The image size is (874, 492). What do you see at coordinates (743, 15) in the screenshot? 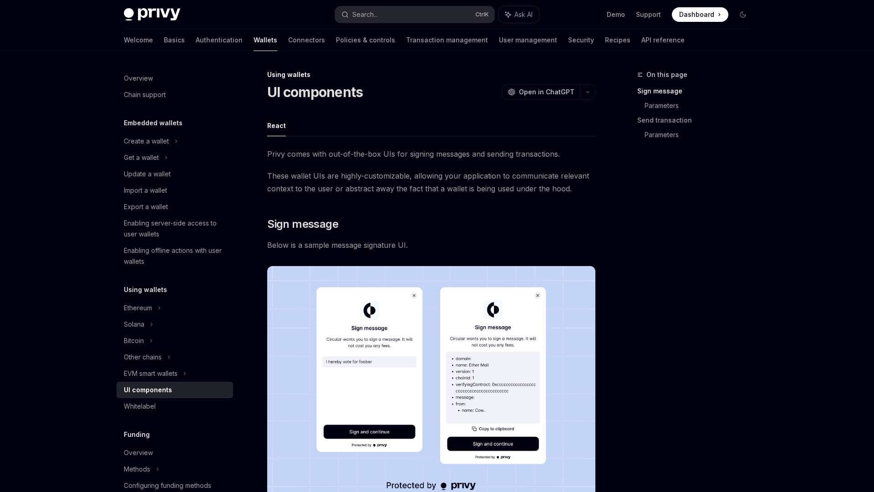
I see `button: Toggle dark mode` at bounding box center [743, 15].